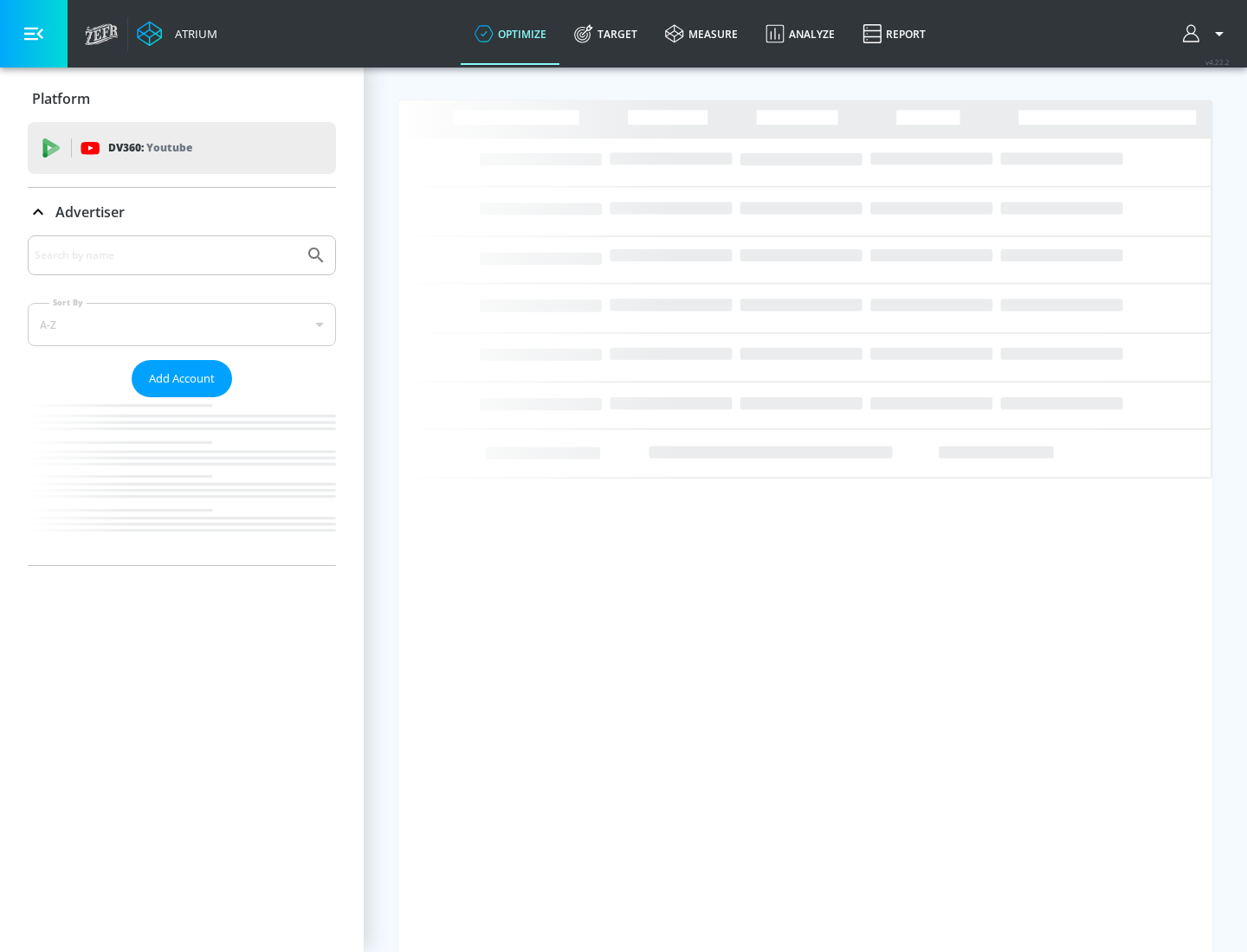 This screenshot has height=952, width=1247. I want to click on button: Add Account, so click(182, 379).